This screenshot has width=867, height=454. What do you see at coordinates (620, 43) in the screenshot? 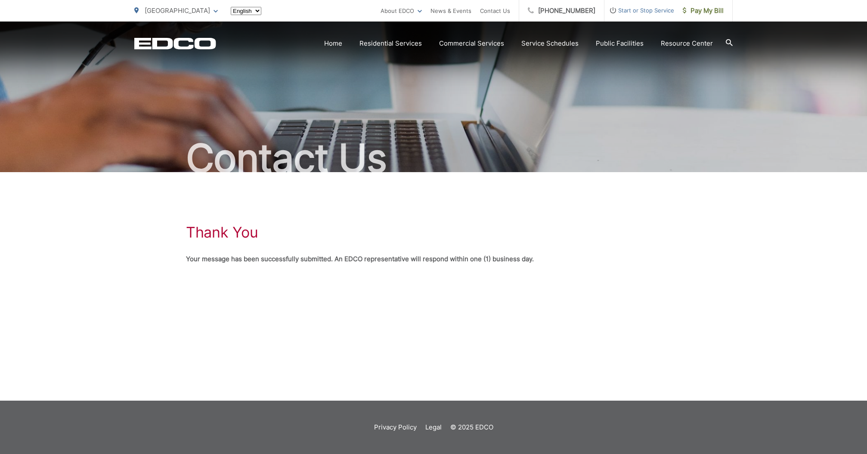
I see `a: Public Facilities` at bounding box center [620, 43].